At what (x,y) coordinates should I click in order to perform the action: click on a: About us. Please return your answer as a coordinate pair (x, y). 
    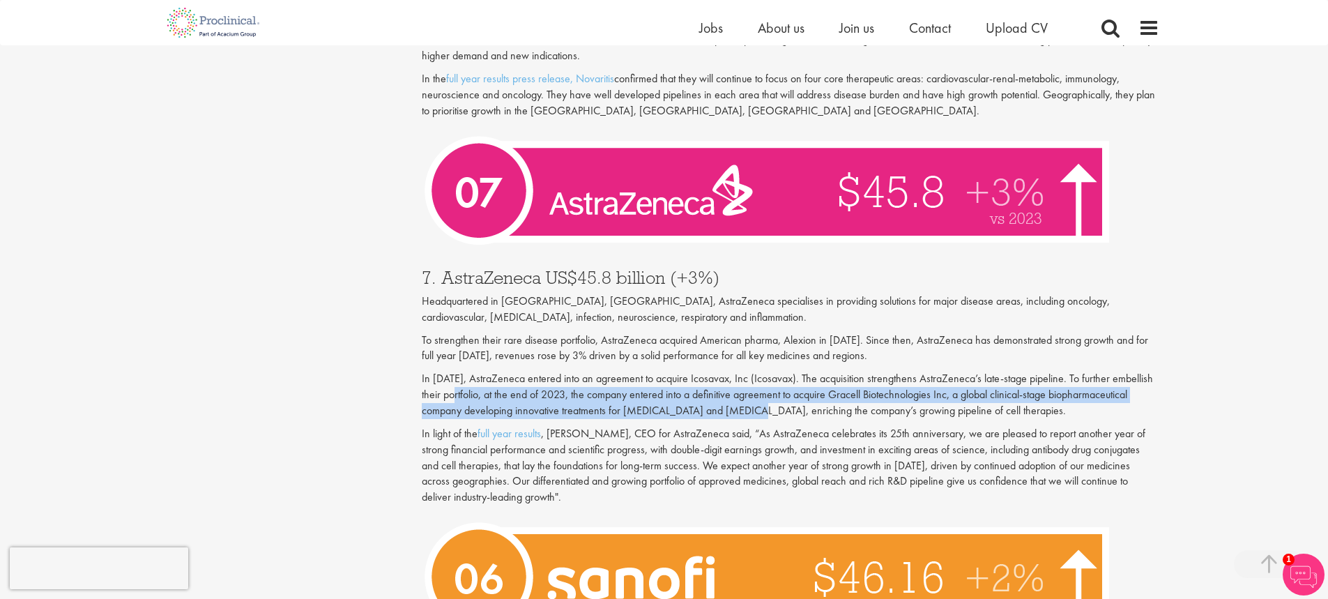
    Looking at the image, I should click on (781, 28).